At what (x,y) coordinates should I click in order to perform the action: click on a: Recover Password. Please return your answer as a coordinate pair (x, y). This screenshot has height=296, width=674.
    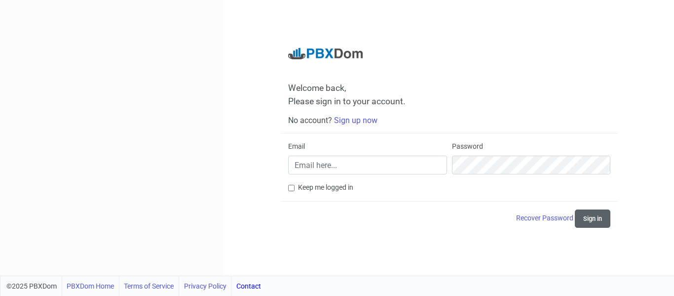
    Looking at the image, I should click on (545, 218).